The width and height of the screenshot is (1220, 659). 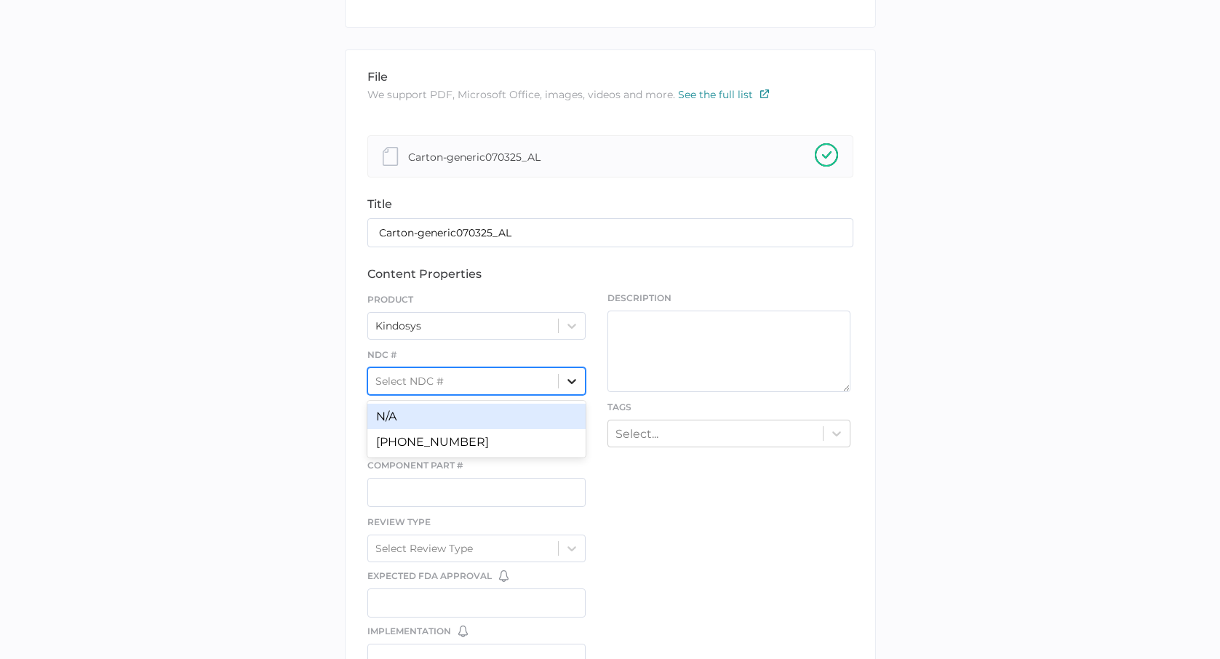 I want to click on span: Implementation, so click(x=409, y=632).